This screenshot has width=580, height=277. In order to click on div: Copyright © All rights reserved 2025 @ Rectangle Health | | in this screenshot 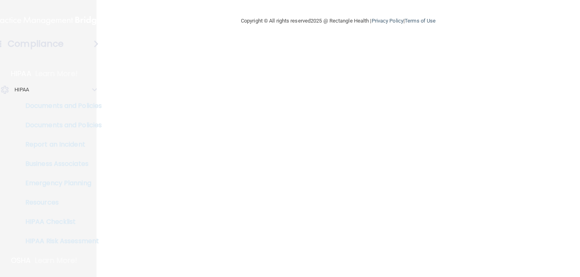, I will do `click(338, 21)`.